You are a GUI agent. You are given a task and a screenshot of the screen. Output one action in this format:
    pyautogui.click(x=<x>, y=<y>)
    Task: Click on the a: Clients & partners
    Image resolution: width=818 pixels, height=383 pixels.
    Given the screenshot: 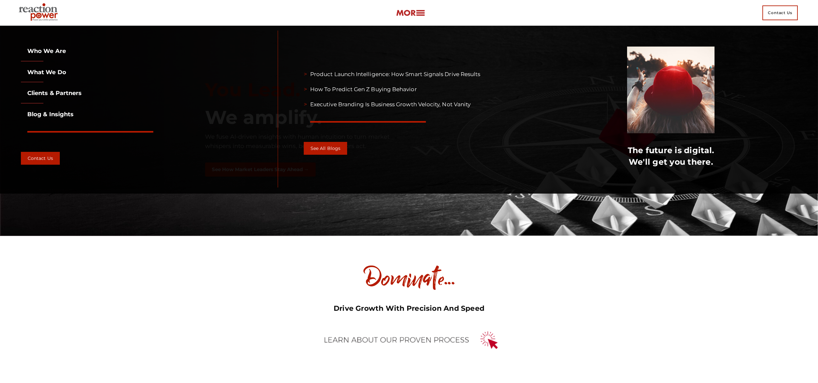 What is the action you would take?
    pyautogui.click(x=51, y=93)
    